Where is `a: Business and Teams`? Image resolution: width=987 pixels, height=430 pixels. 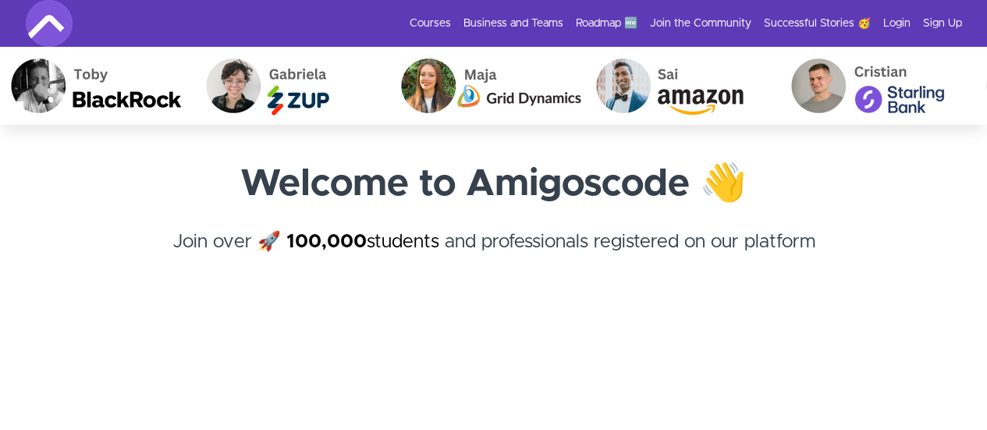
a: Business and Teams is located at coordinates (513, 23).